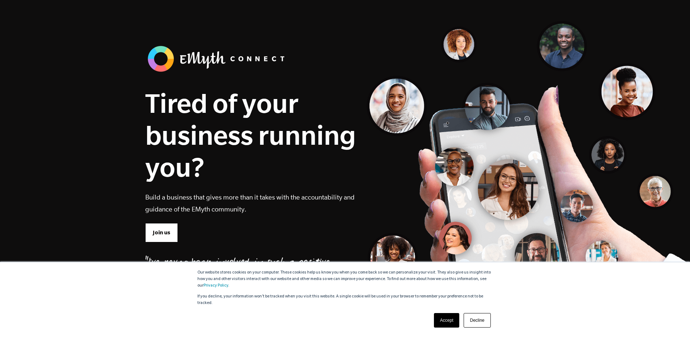 This screenshot has height=337, width=690. What do you see at coordinates (162, 232) in the screenshot?
I see `a: Join us` at bounding box center [162, 232].